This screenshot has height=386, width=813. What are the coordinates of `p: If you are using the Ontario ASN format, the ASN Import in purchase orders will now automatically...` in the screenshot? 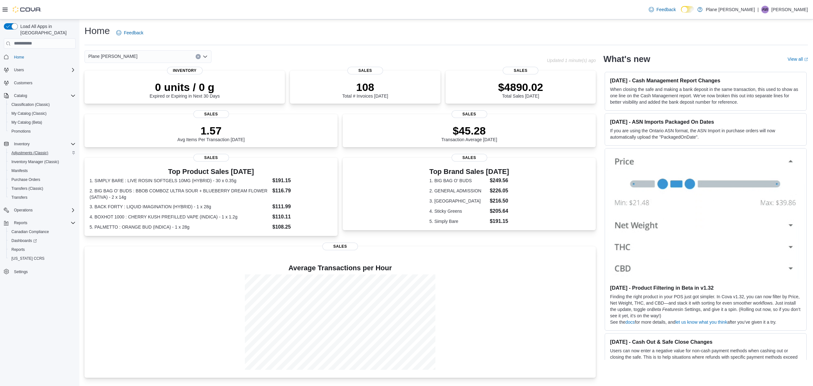 It's located at (706, 134).